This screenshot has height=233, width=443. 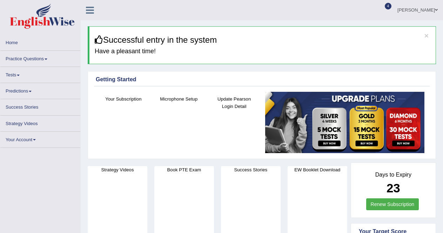 I want to click on h3: Successful entry in the system, so click(x=263, y=40).